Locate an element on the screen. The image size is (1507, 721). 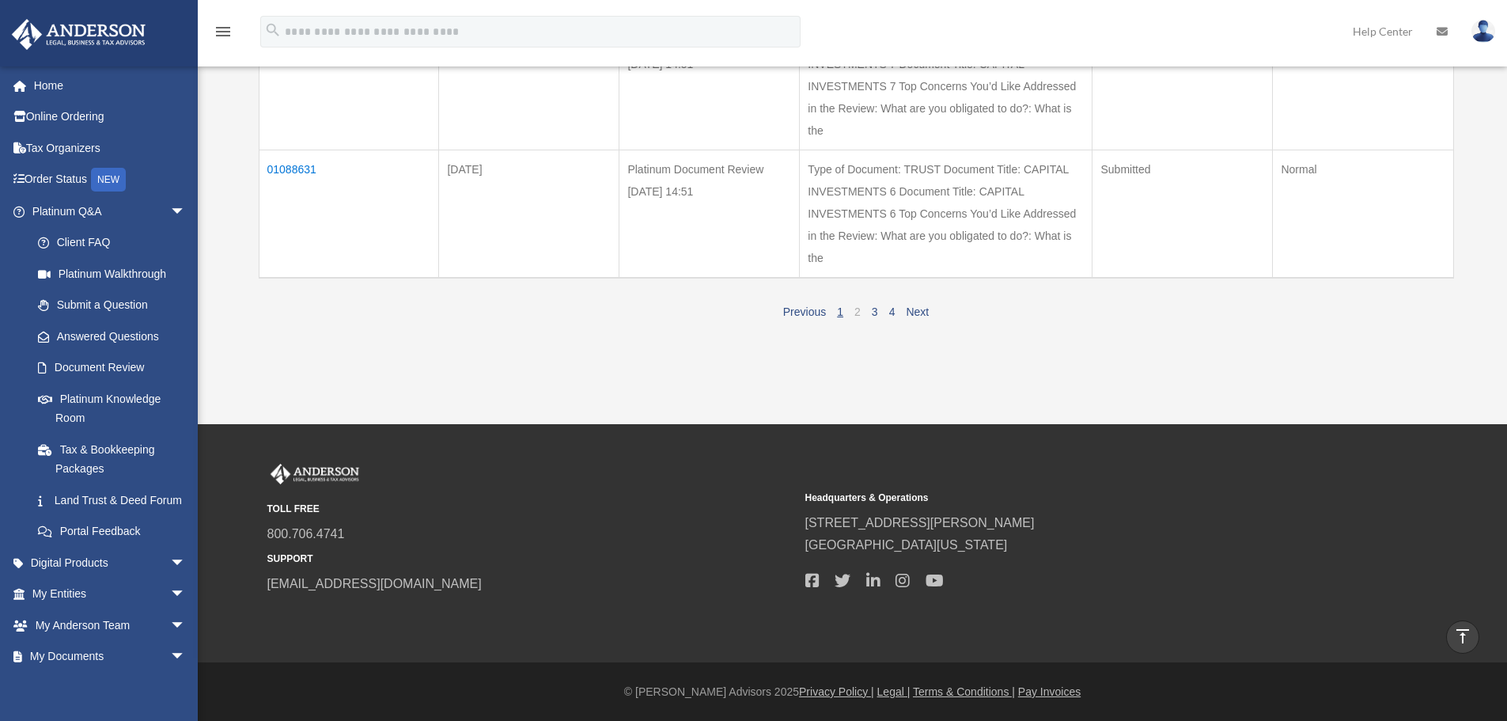
a: Client FAQ is located at coordinates (112, 243).